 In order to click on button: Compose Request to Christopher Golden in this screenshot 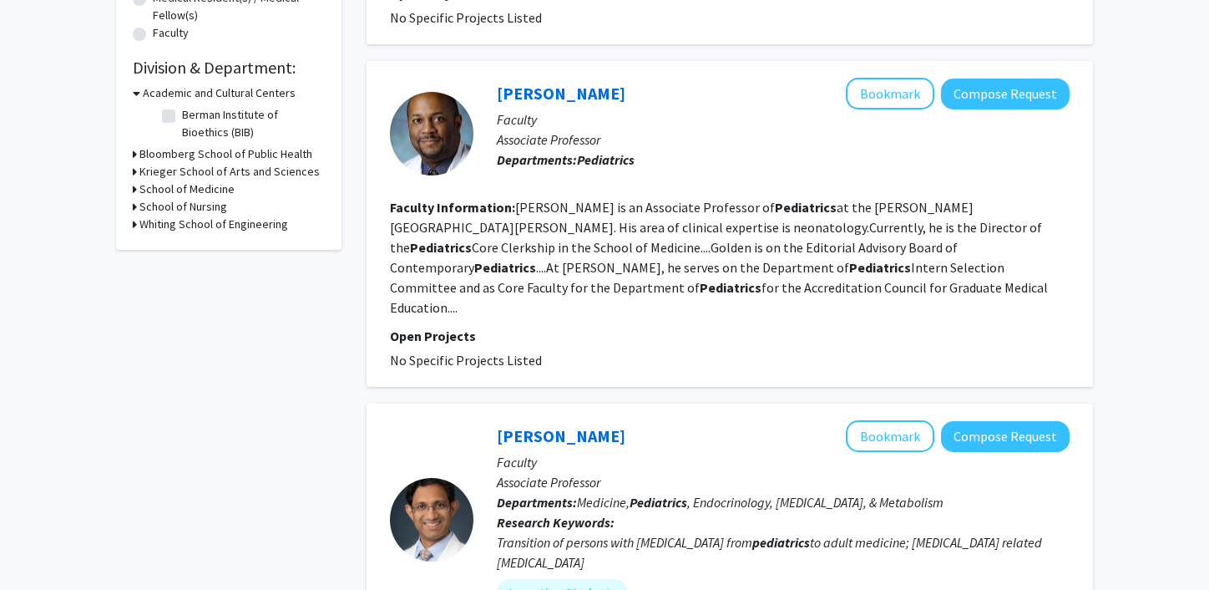, I will do `click(1006, 94)`.